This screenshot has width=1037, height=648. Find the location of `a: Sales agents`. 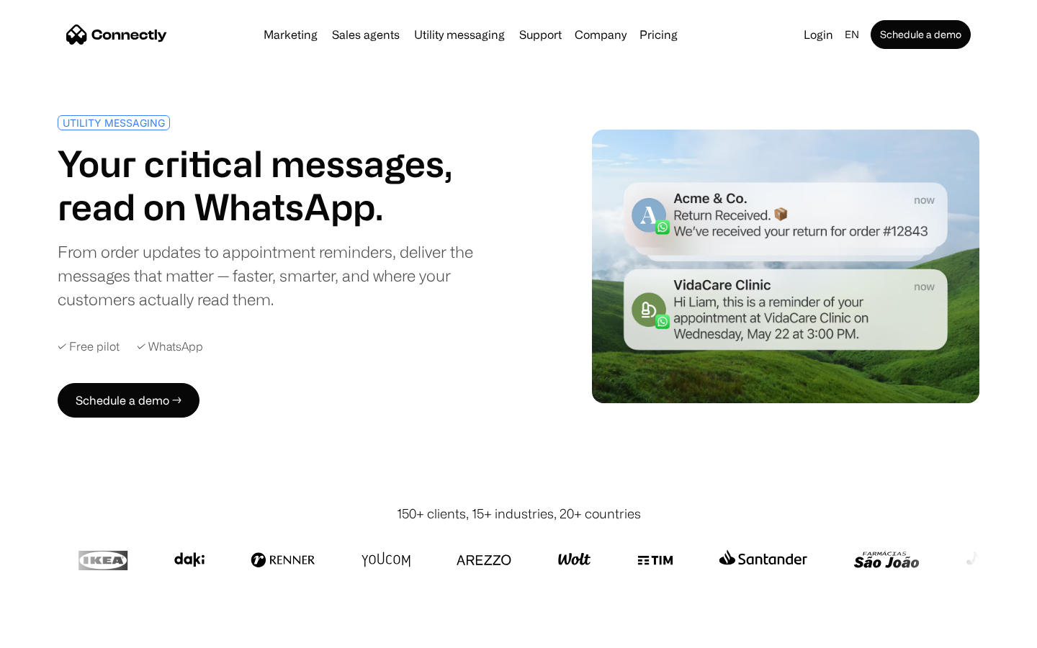

a: Sales agents is located at coordinates (366, 35).